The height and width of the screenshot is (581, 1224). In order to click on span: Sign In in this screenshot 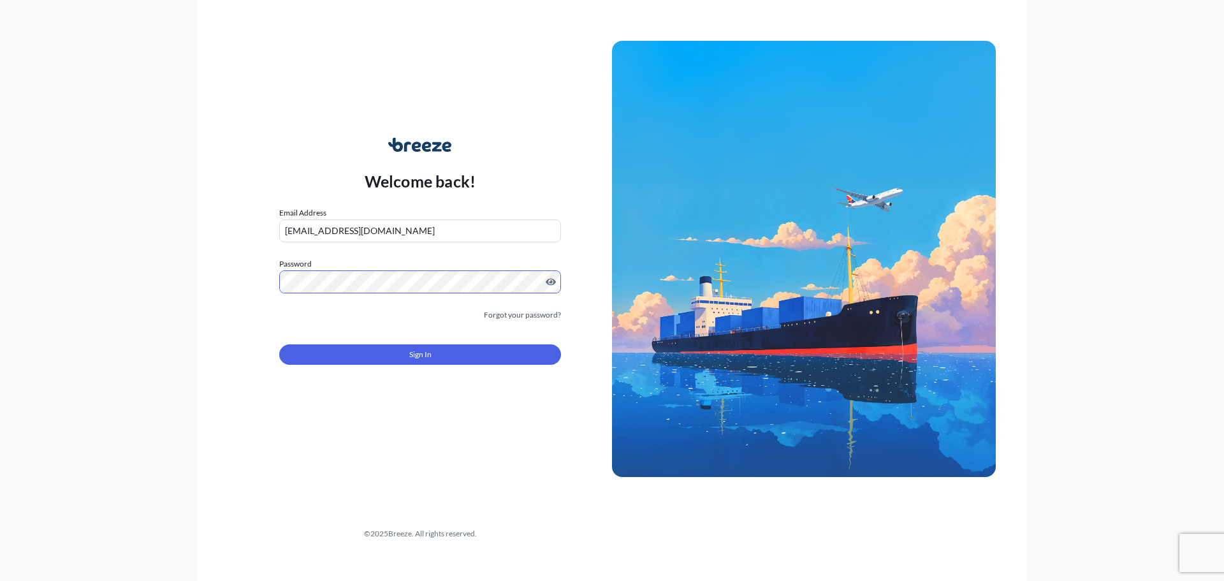, I will do `click(420, 354)`.